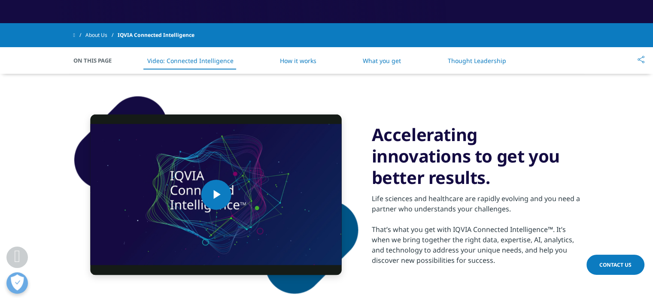 The width and height of the screenshot is (653, 298). What do you see at coordinates (476, 156) in the screenshot?
I see `h3: Accelerating innovations to get you better results.` at bounding box center [476, 156].